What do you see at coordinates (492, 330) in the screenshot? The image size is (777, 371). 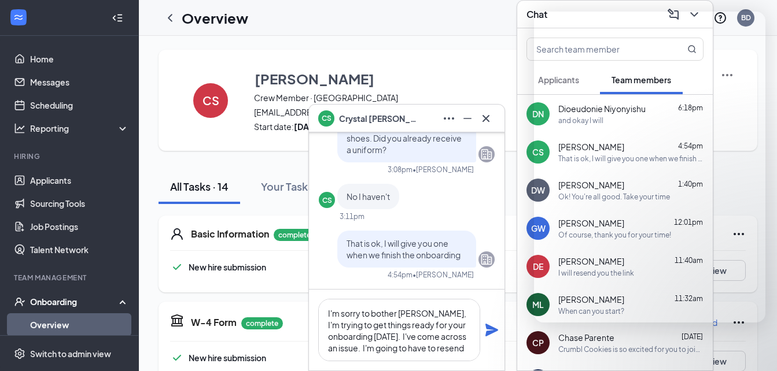 I see `svg: Plane` at bounding box center [492, 330].